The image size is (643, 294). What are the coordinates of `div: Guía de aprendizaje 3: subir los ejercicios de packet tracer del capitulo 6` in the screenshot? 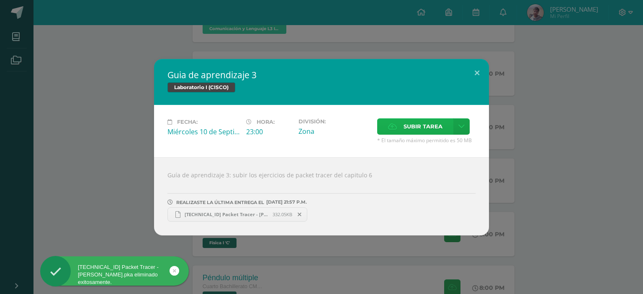 It's located at (321, 196).